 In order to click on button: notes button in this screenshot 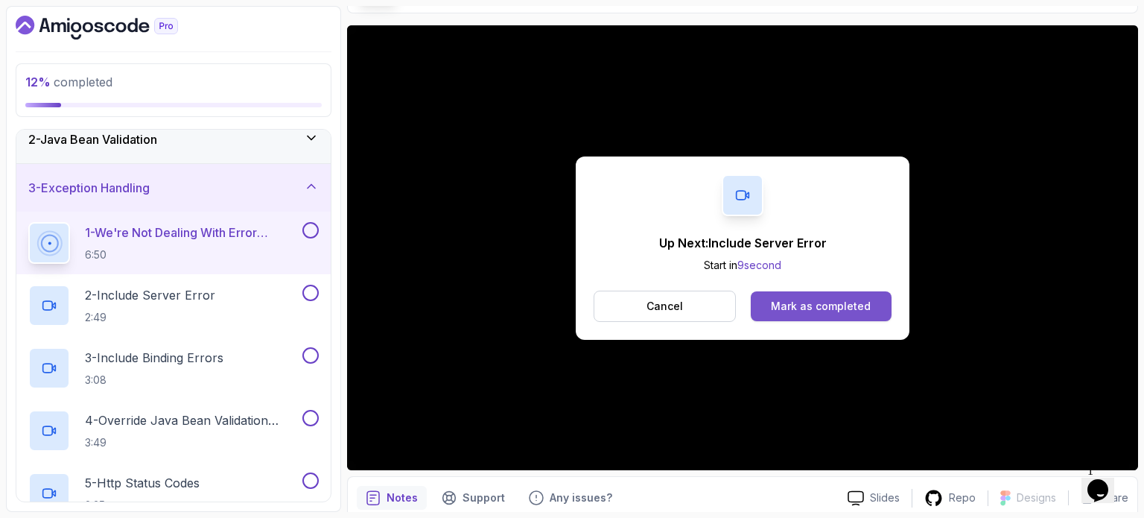, I will do `click(392, 497)`.